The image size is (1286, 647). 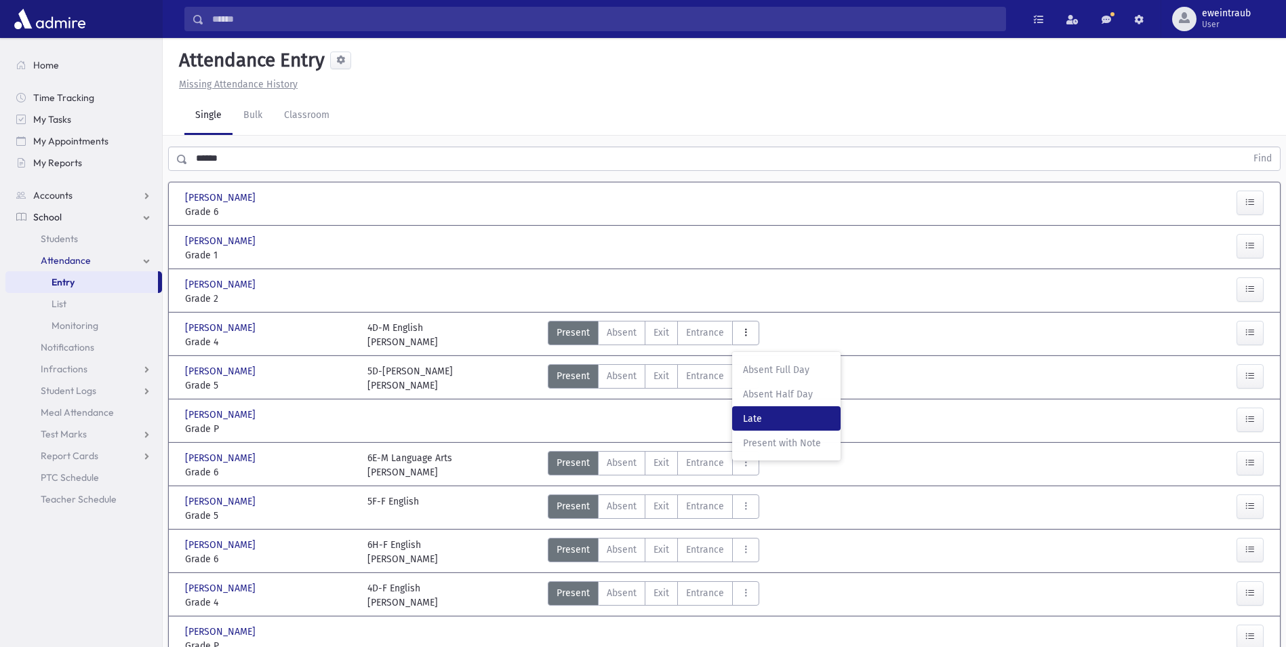 I want to click on a: Single, so click(x=208, y=116).